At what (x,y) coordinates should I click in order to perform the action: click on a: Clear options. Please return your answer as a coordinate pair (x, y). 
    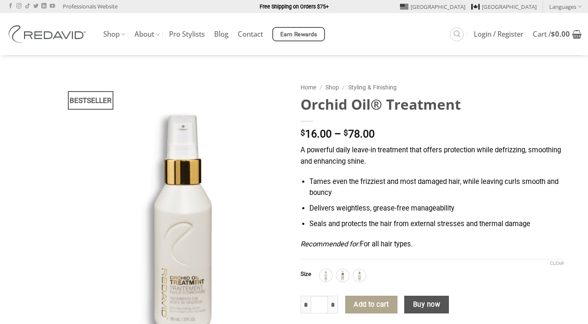
    Looking at the image, I should click on (557, 263).